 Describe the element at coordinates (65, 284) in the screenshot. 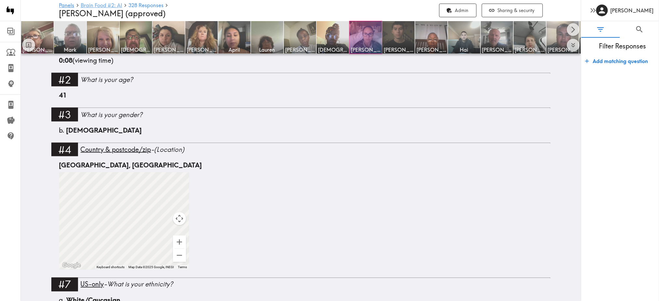

I see `div: #7` at that location.